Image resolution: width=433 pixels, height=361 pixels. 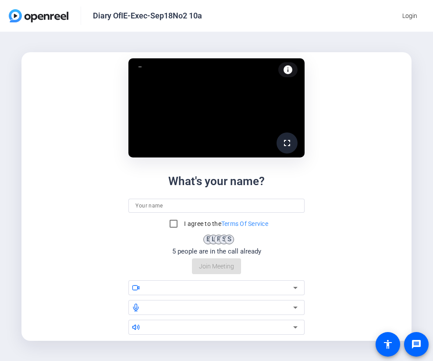 What do you see at coordinates (217, 251) in the screenshot?
I see `div: 5 people are in the call already` at bounding box center [217, 251].